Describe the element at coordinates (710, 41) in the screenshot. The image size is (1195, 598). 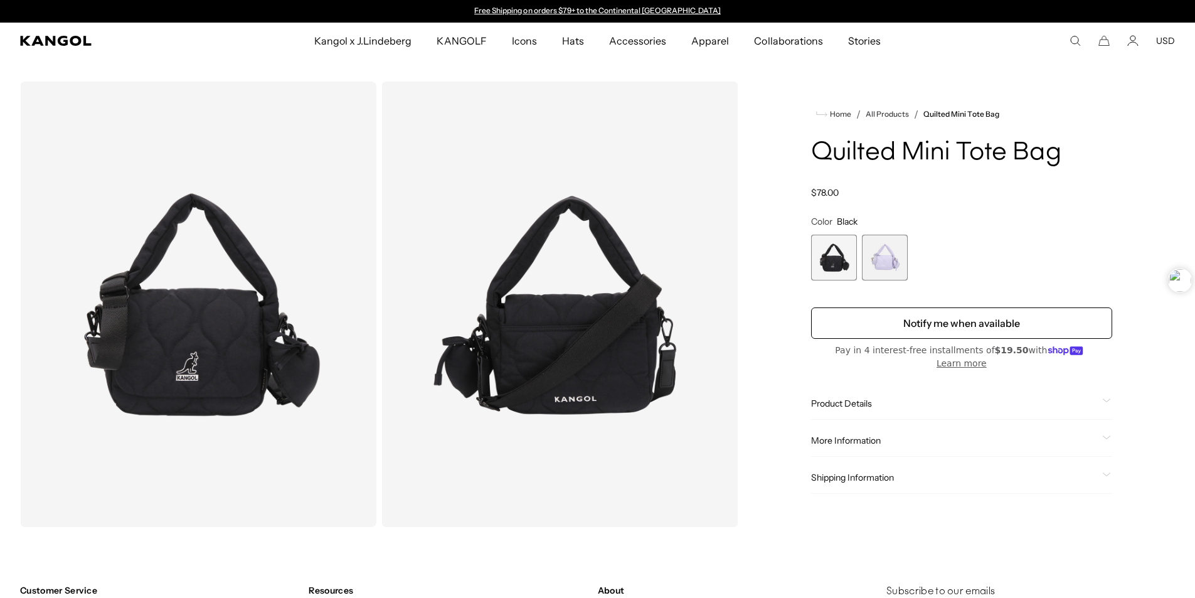
I see `a: Apparel` at that location.